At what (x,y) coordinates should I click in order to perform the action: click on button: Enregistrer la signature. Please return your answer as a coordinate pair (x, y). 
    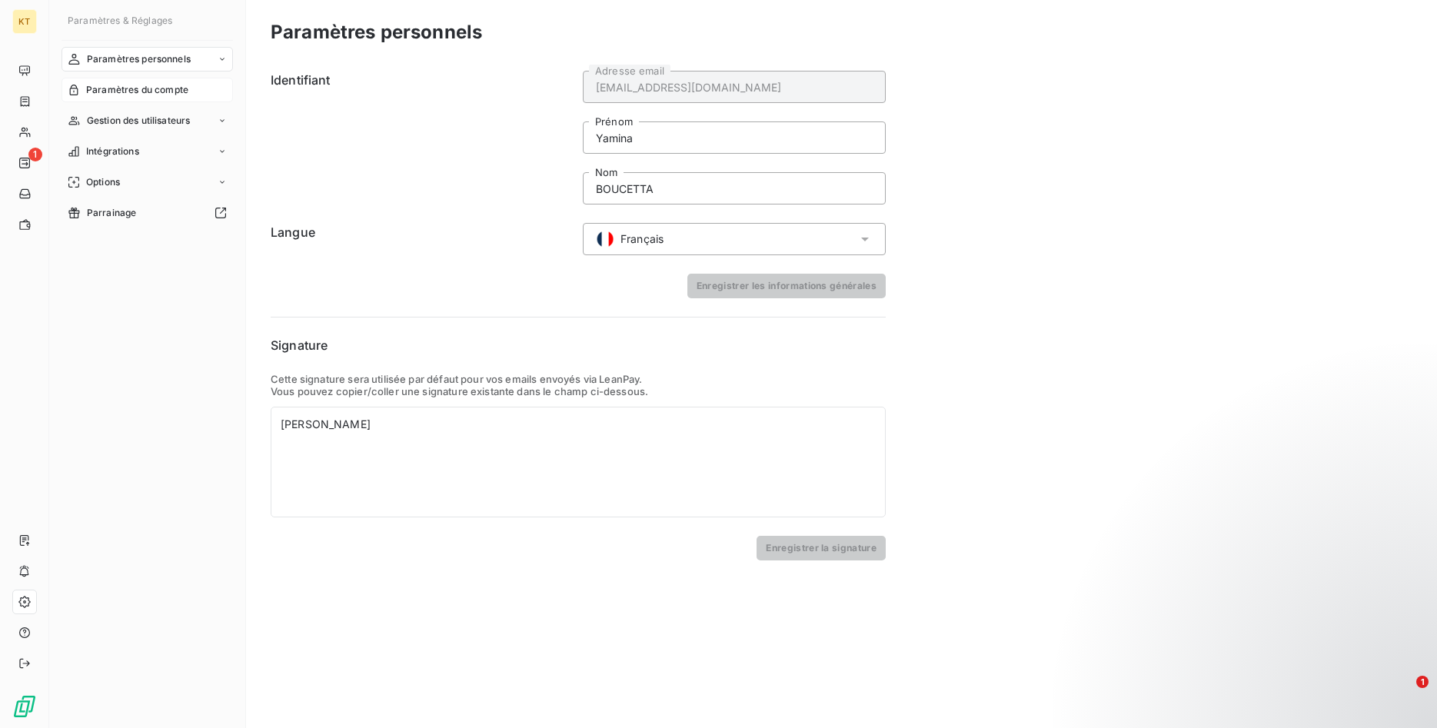
    Looking at the image, I should click on (821, 548).